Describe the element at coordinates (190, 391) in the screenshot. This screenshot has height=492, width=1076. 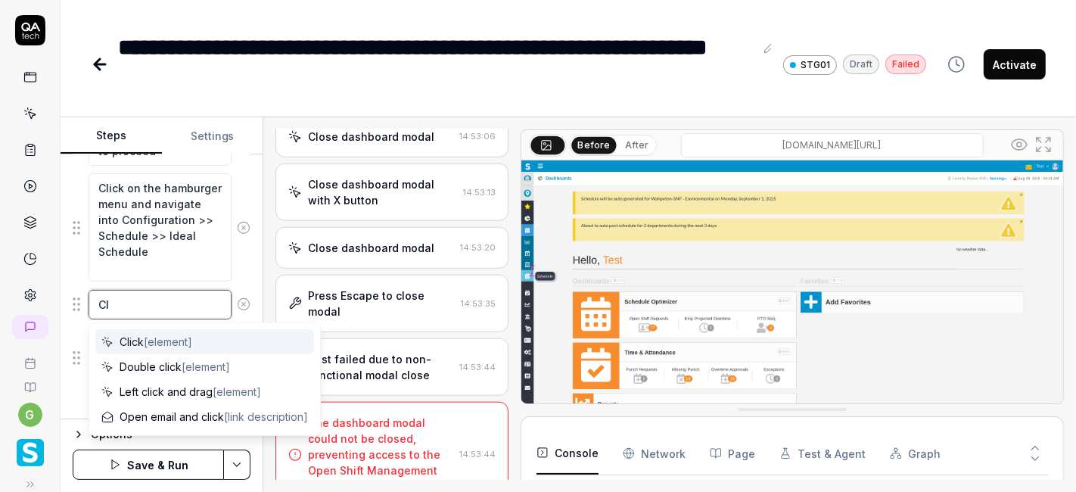
I see `span: Left click and drag` at that location.